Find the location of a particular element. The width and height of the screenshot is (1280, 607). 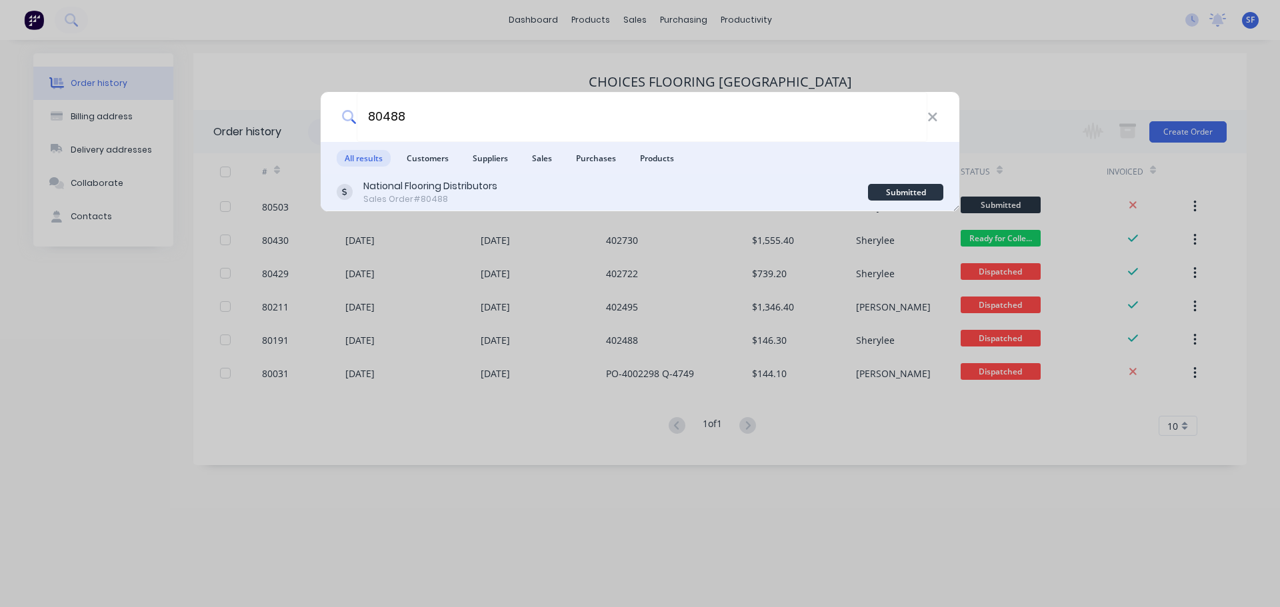

input: Start typing a customer or supplier name to create a new order... is located at coordinates (642, 117).